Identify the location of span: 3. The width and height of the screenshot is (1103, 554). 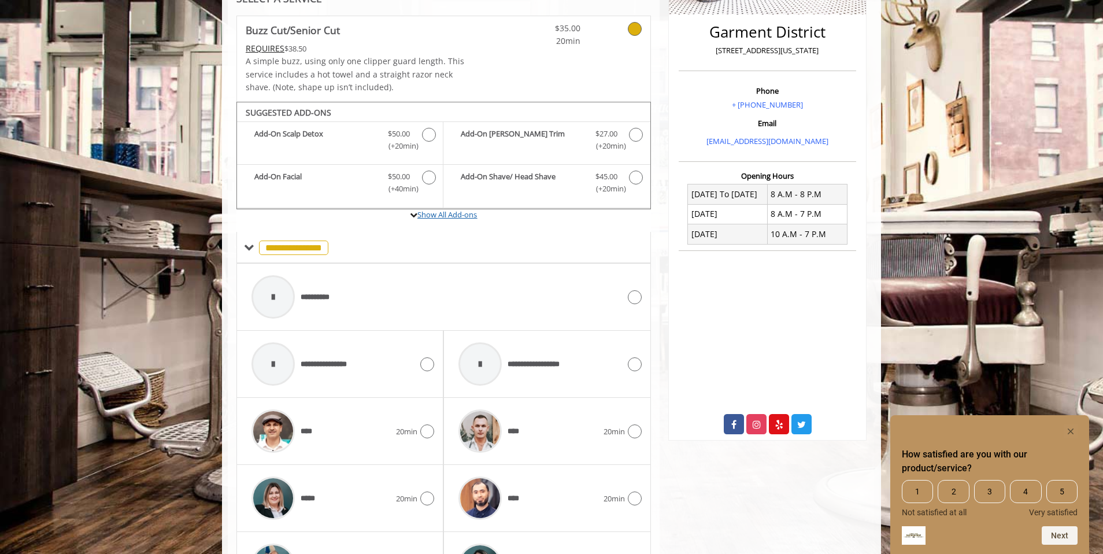
(990, 491).